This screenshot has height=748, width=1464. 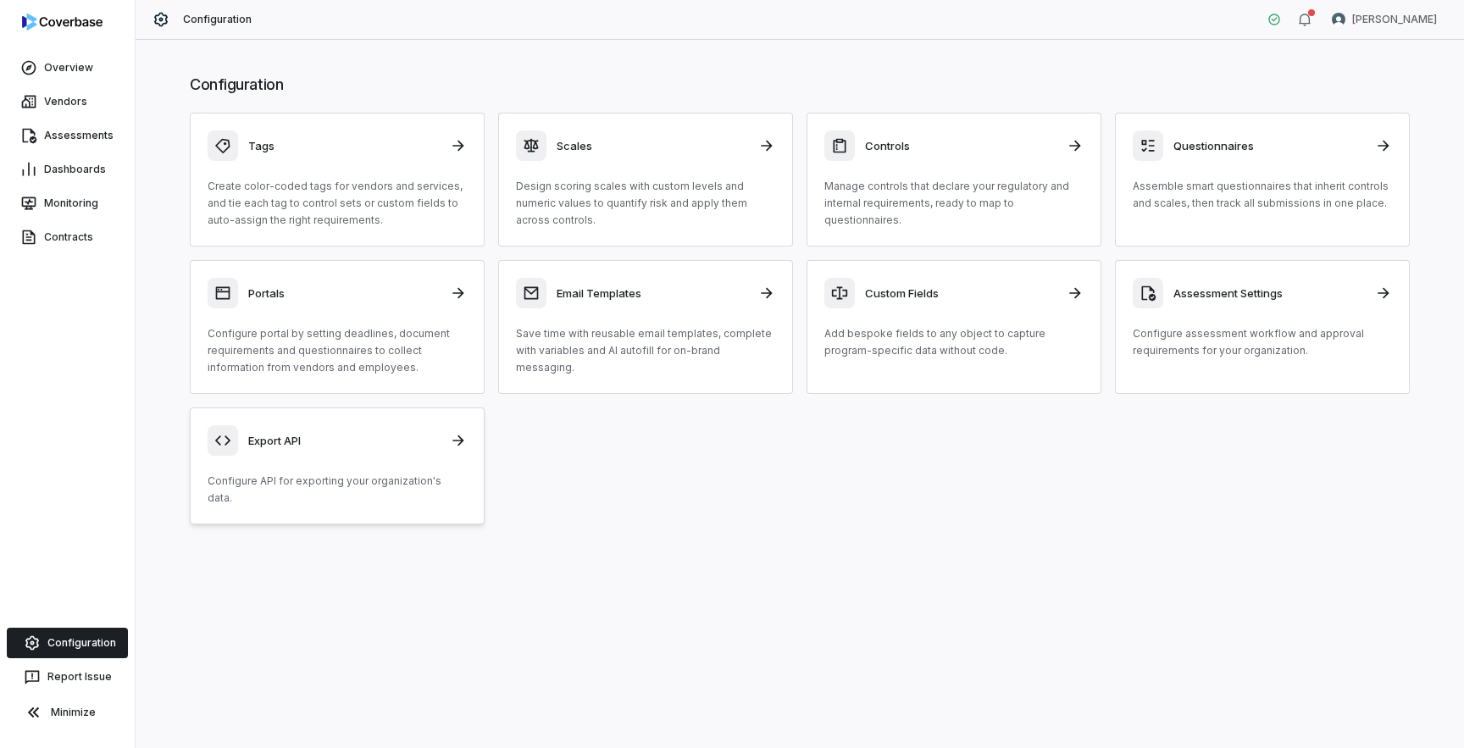 I want to click on p: Save time with reusable email templates, complete with variables and AI autofill for on-brand mes..., so click(x=645, y=351).